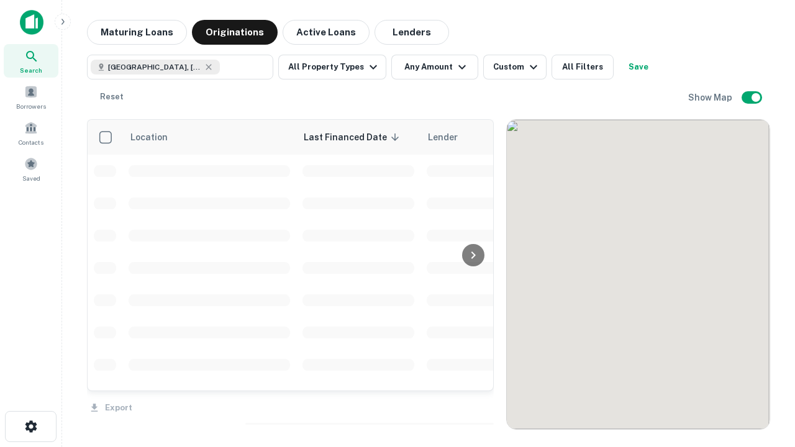 The width and height of the screenshot is (795, 447). Describe the element at coordinates (156, 137) in the screenshot. I see `span: Location` at that location.